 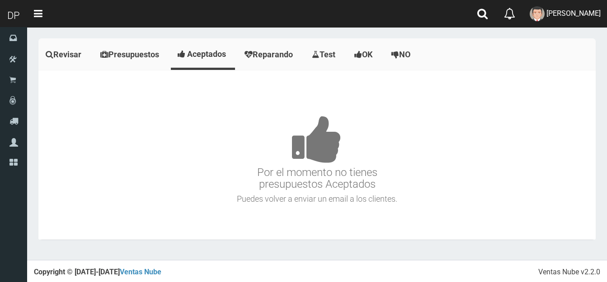 What do you see at coordinates (203, 54) in the screenshot?
I see `a: Aceptados` at bounding box center [203, 54].